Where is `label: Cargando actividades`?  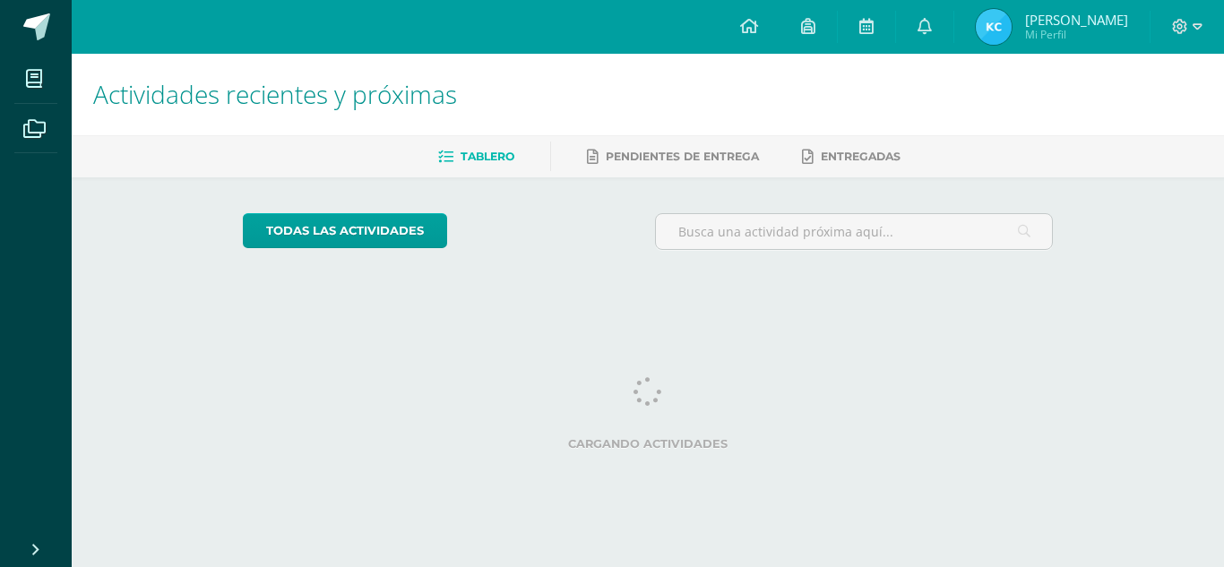 label: Cargando actividades is located at coordinates (648, 444).